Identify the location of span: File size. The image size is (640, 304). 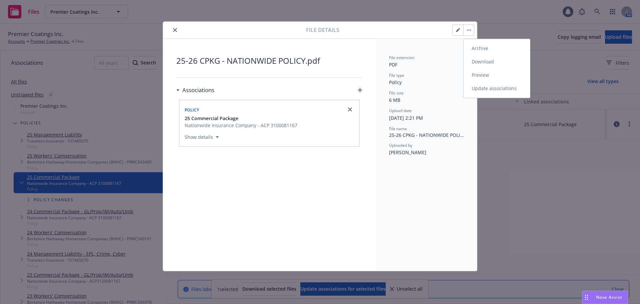
(396, 93).